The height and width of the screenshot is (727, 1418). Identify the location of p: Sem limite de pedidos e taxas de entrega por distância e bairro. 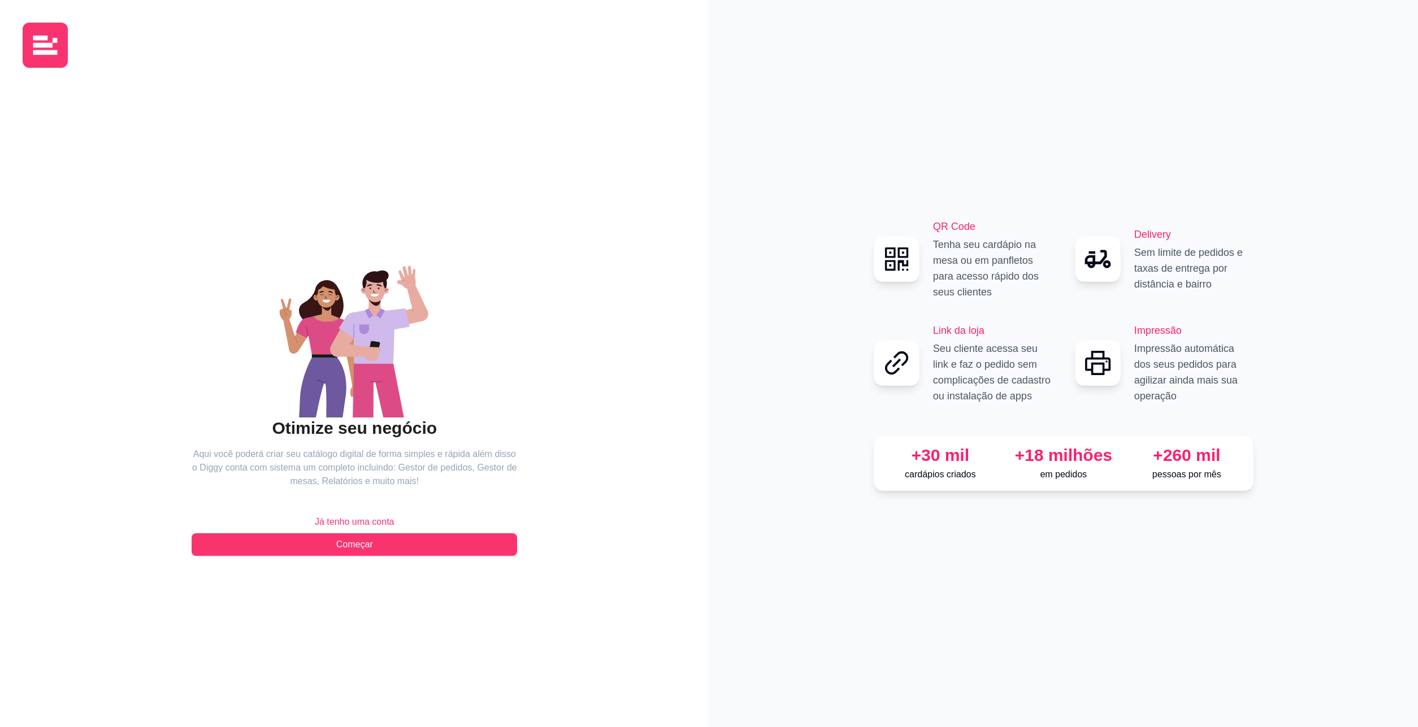
(1194, 268).